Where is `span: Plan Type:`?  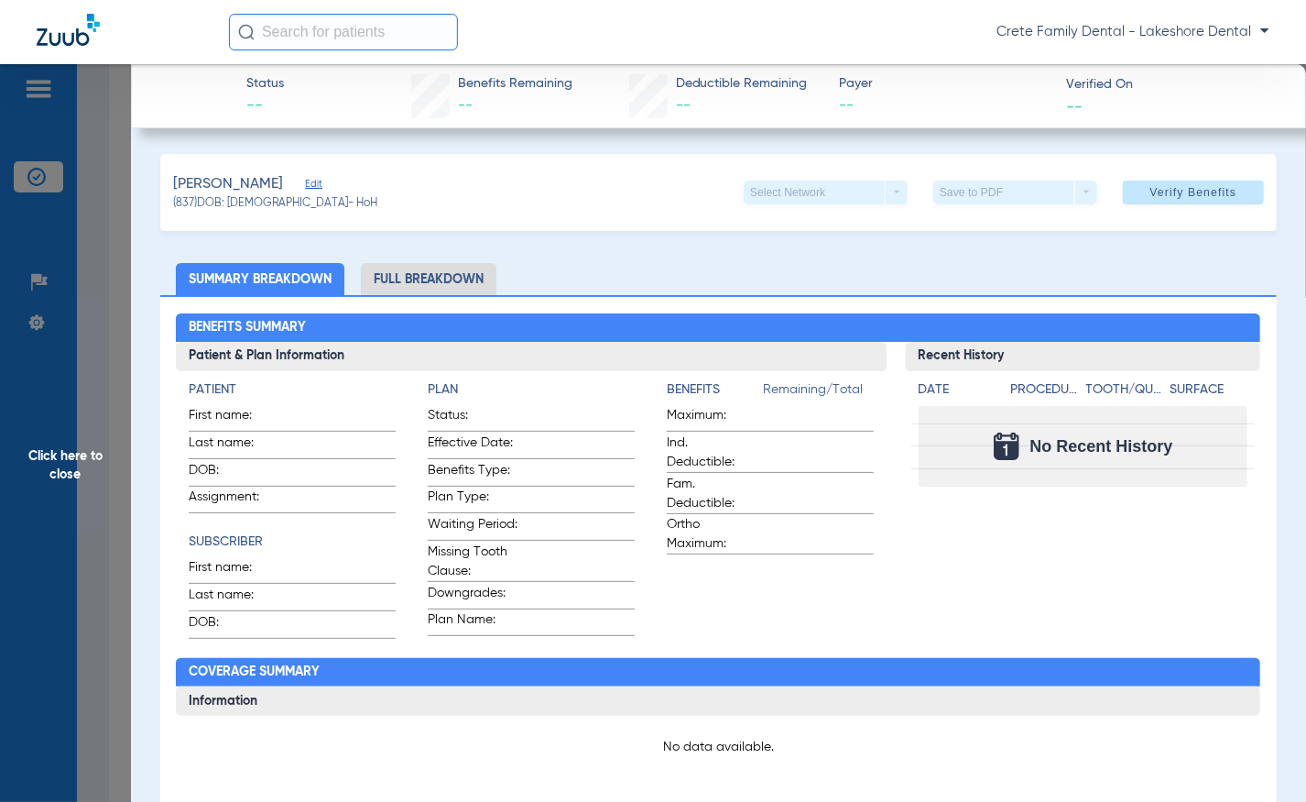 span: Plan Type: is located at coordinates (473, 499).